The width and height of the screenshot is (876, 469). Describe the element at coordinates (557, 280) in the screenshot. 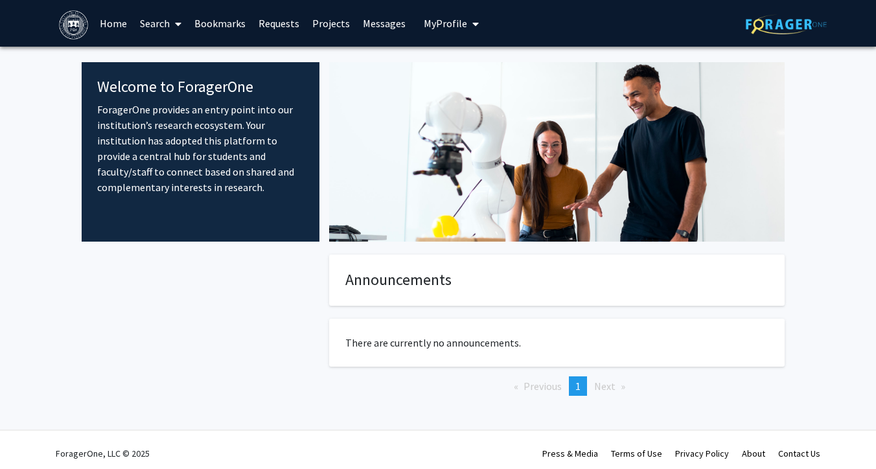

I see `h4: Announcements` at that location.